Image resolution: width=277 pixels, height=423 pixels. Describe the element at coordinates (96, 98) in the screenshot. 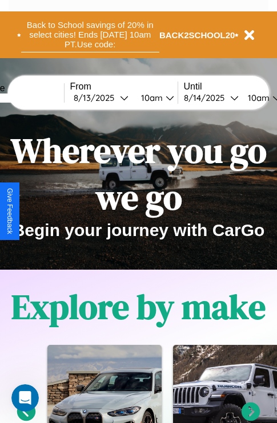

I see `div: 8 / 13 / 2025` at that location.